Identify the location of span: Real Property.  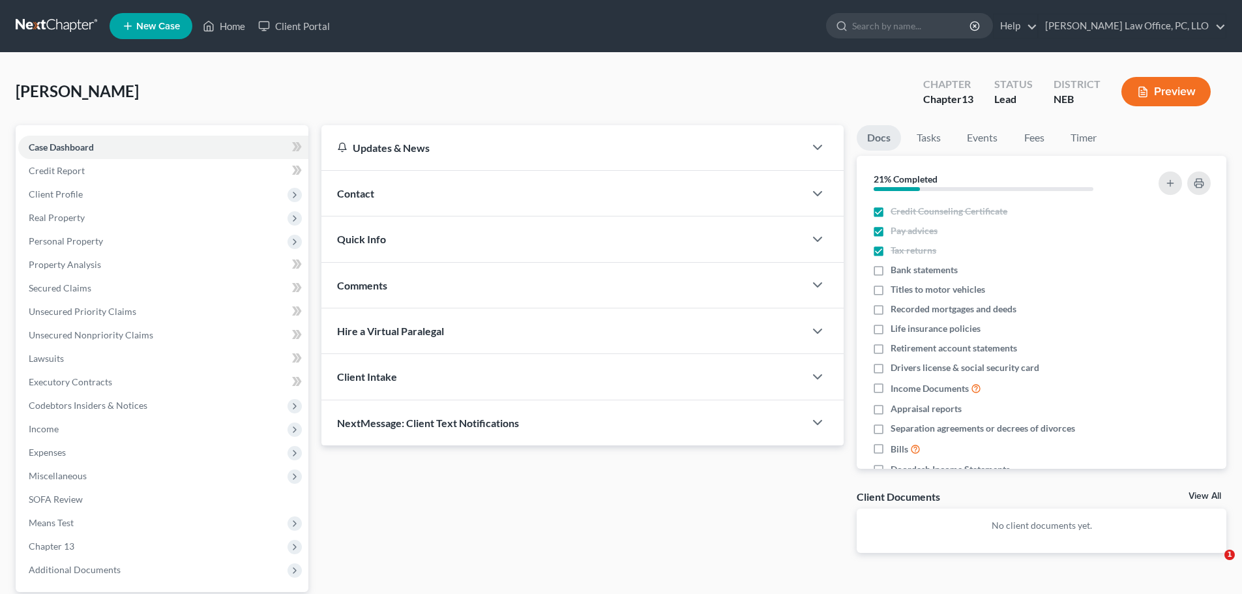
(57, 217).